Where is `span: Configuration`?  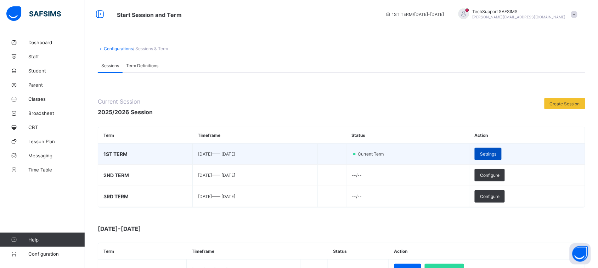
span: Configuration is located at coordinates (56, 254).